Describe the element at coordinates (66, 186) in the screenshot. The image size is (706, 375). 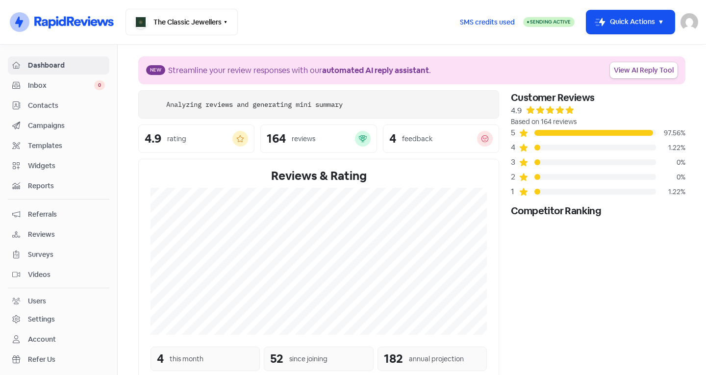
I see `span: Reports` at that location.